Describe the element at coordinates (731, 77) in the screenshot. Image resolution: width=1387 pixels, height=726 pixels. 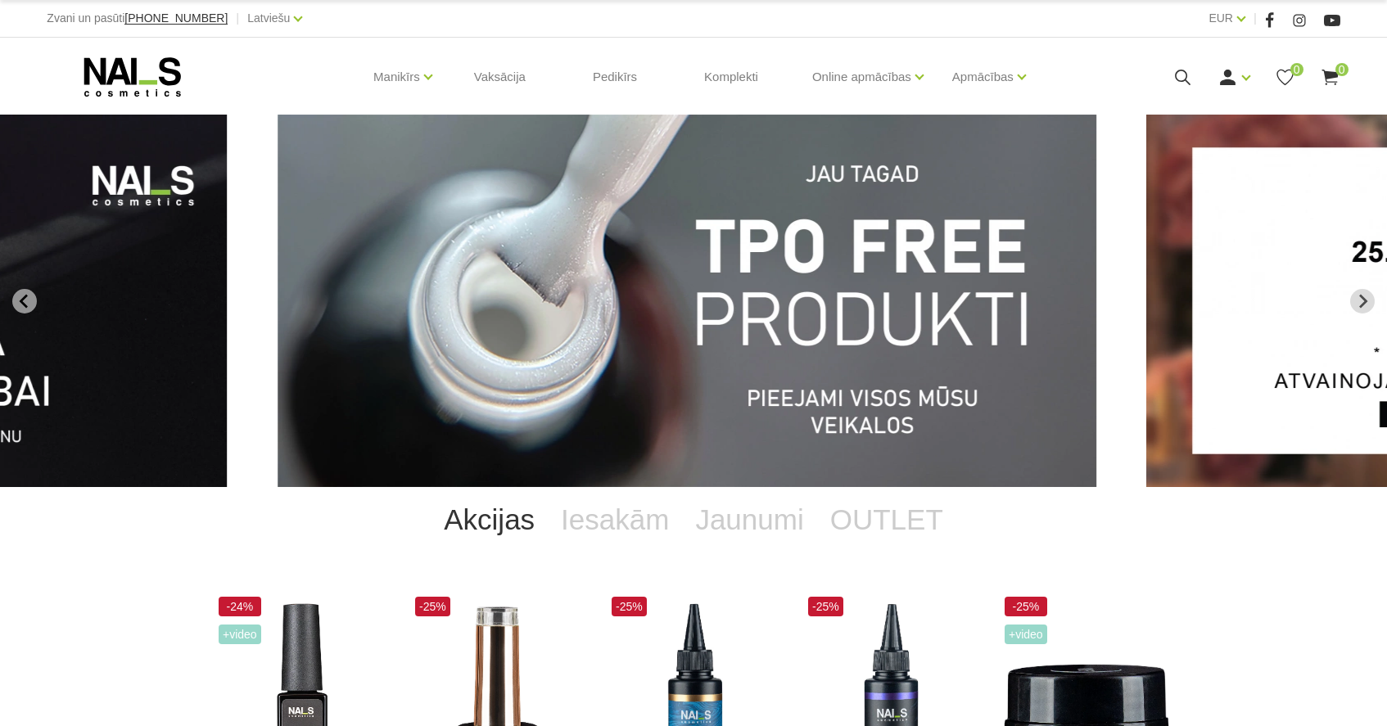
I see `a: Komplekti` at that location.